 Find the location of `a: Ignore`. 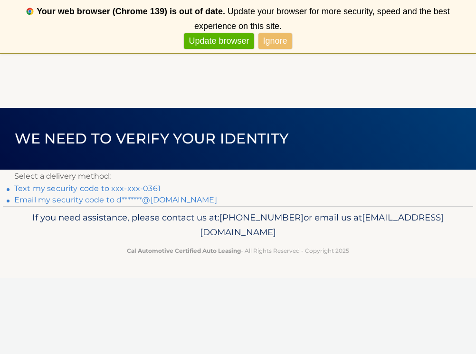

a: Ignore is located at coordinates (275, 41).